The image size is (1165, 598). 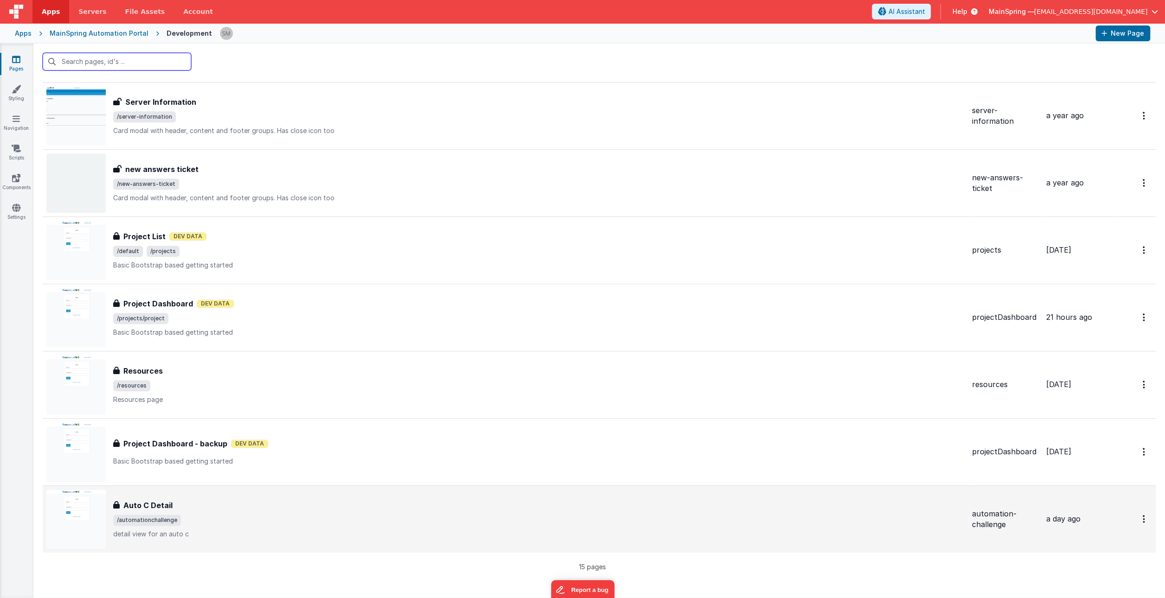 I want to click on span: /automationchallenge, so click(x=147, y=520).